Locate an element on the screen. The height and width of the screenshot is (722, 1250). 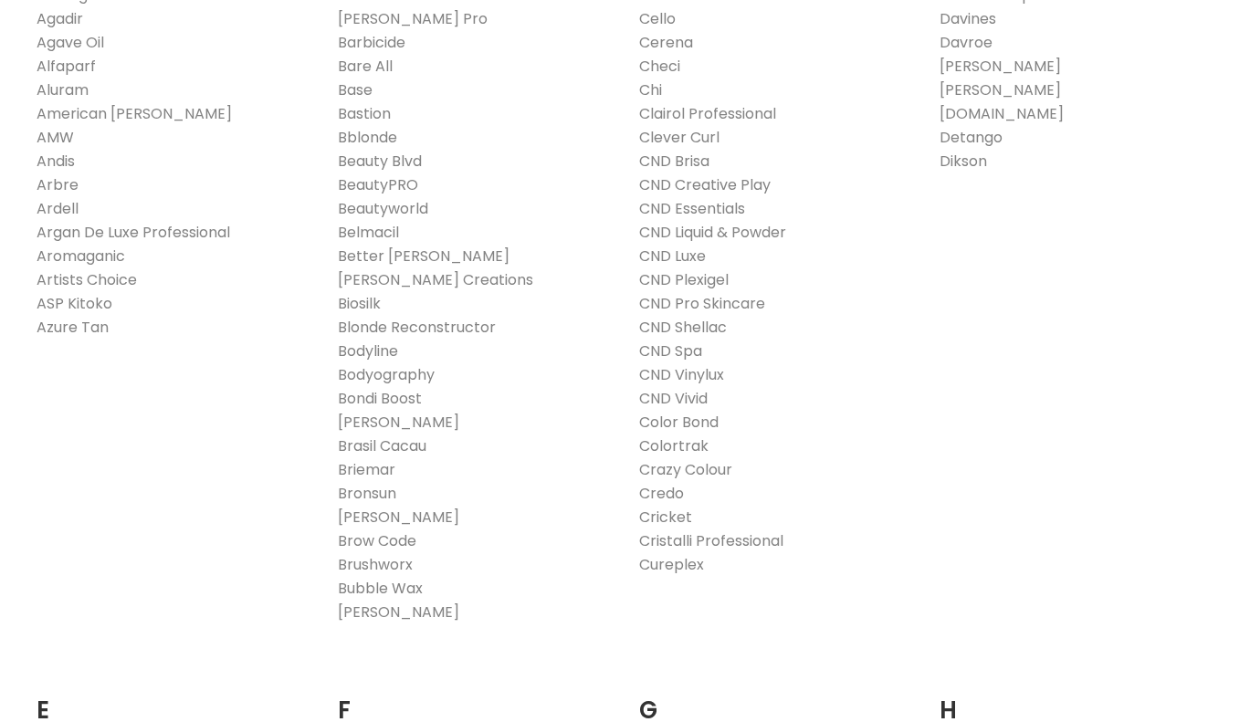
a: Clairol Professional is located at coordinates (708, 113).